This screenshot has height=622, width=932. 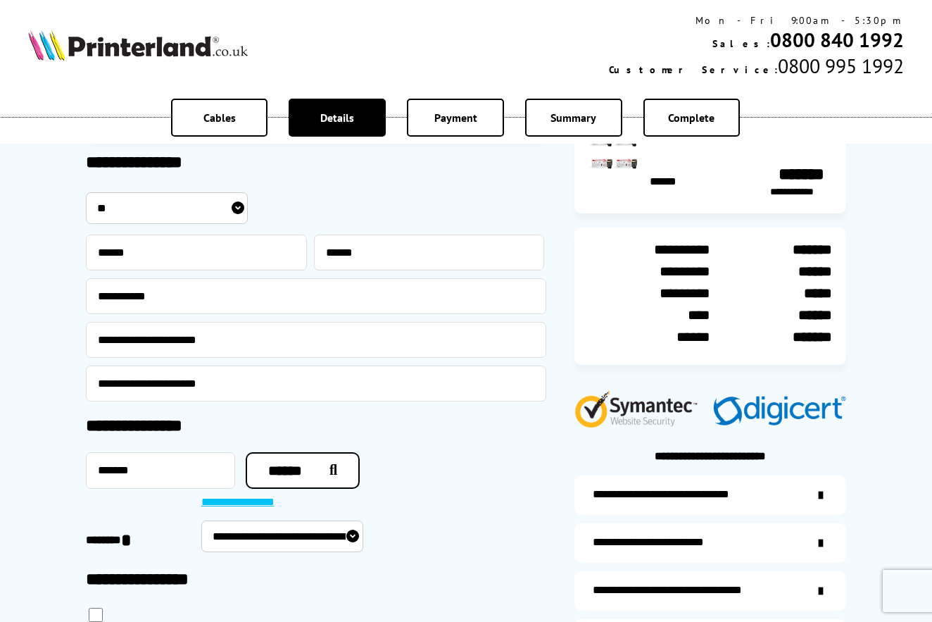 What do you see at coordinates (710, 591) in the screenshot?
I see `a: additional-cables` at bounding box center [710, 591].